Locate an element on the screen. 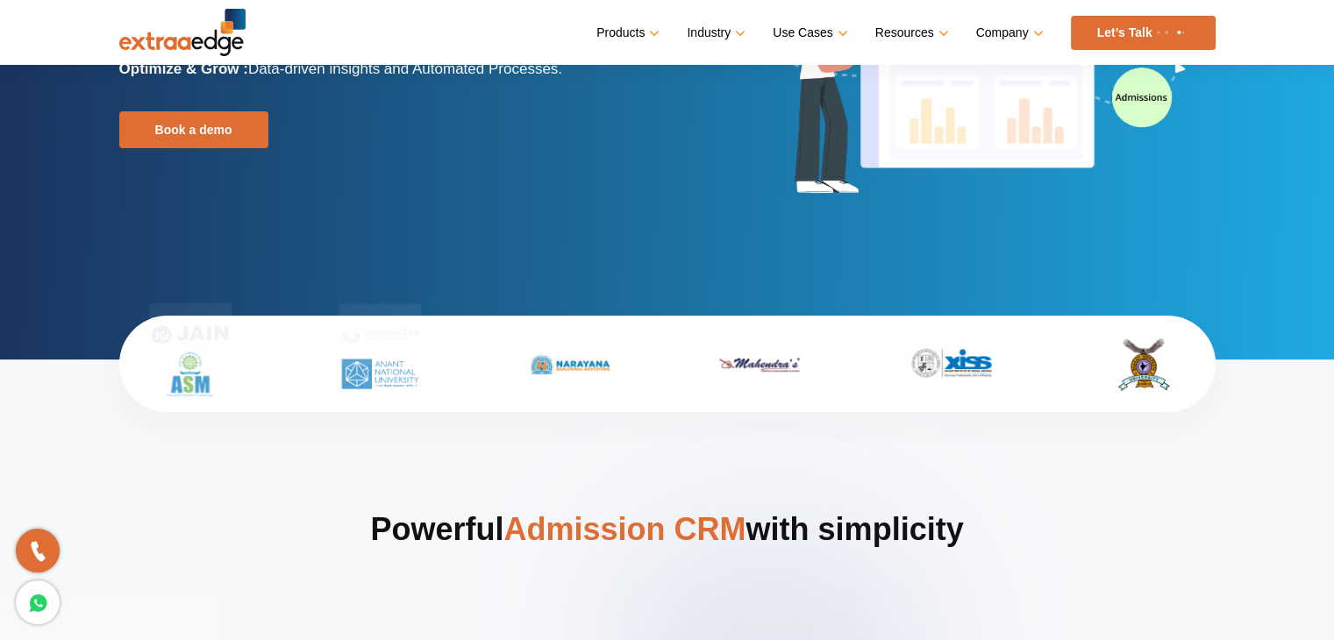 The height and width of the screenshot is (640, 1334). a: Book a demo is located at coordinates (194, 130).